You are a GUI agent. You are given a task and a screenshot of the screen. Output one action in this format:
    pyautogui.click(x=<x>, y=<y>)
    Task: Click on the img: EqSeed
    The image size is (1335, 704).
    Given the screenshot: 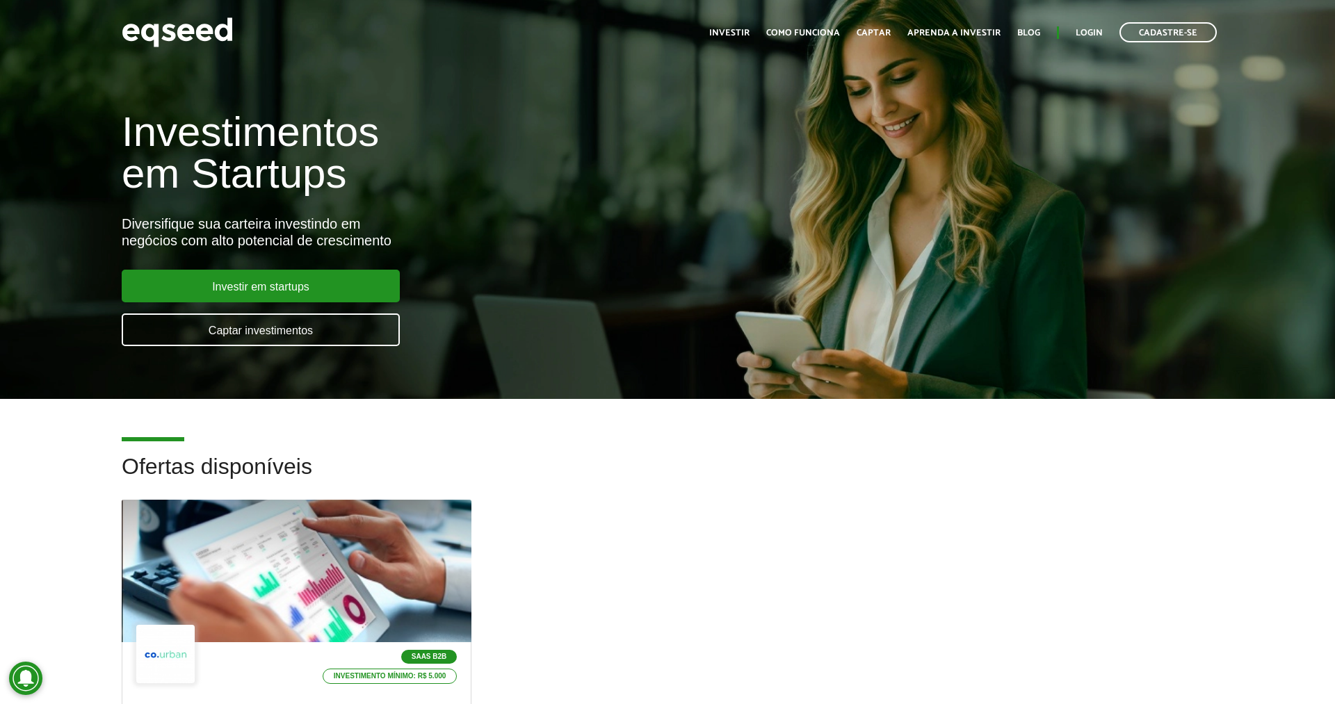 What is the action you would take?
    pyautogui.click(x=177, y=32)
    